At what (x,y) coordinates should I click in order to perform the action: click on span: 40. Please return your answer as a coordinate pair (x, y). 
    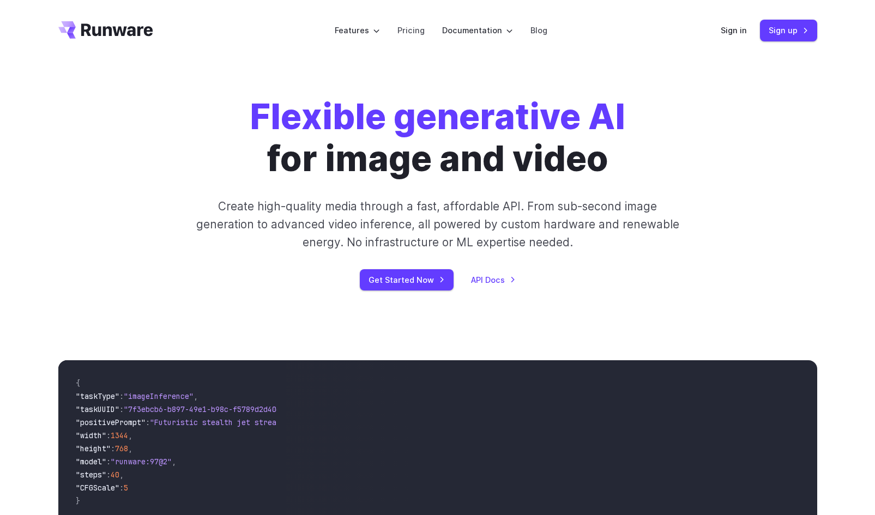
    Looking at the image, I should click on (115, 475).